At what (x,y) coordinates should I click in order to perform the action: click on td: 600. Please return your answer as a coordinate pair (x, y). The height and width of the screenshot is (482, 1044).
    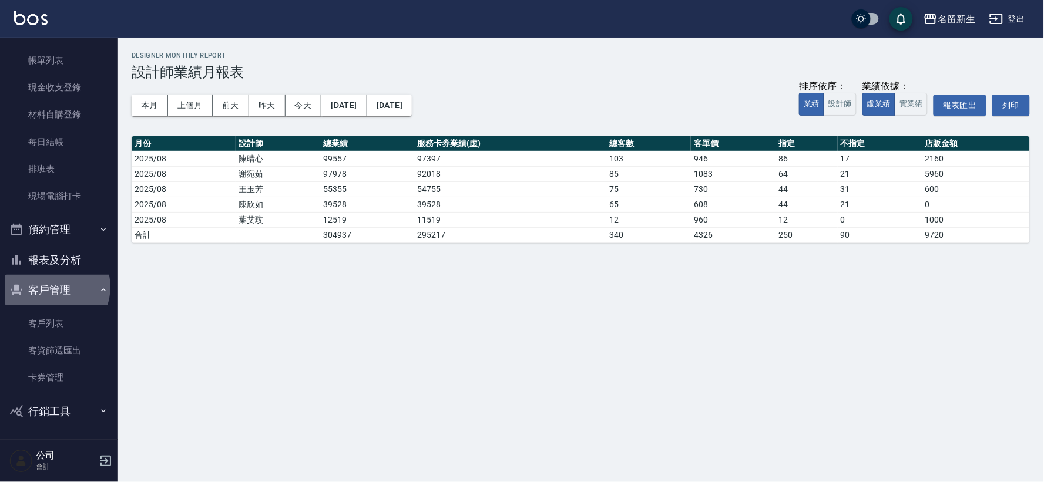
    Looking at the image, I should click on (976, 189).